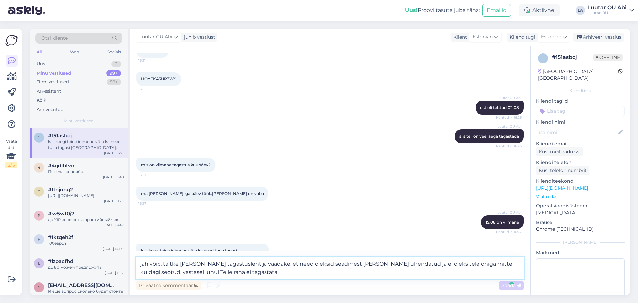 The width and height of the screenshot is (638, 303). Describe the element at coordinates (114, 52) in the screenshot. I see `div: Socials` at that location.